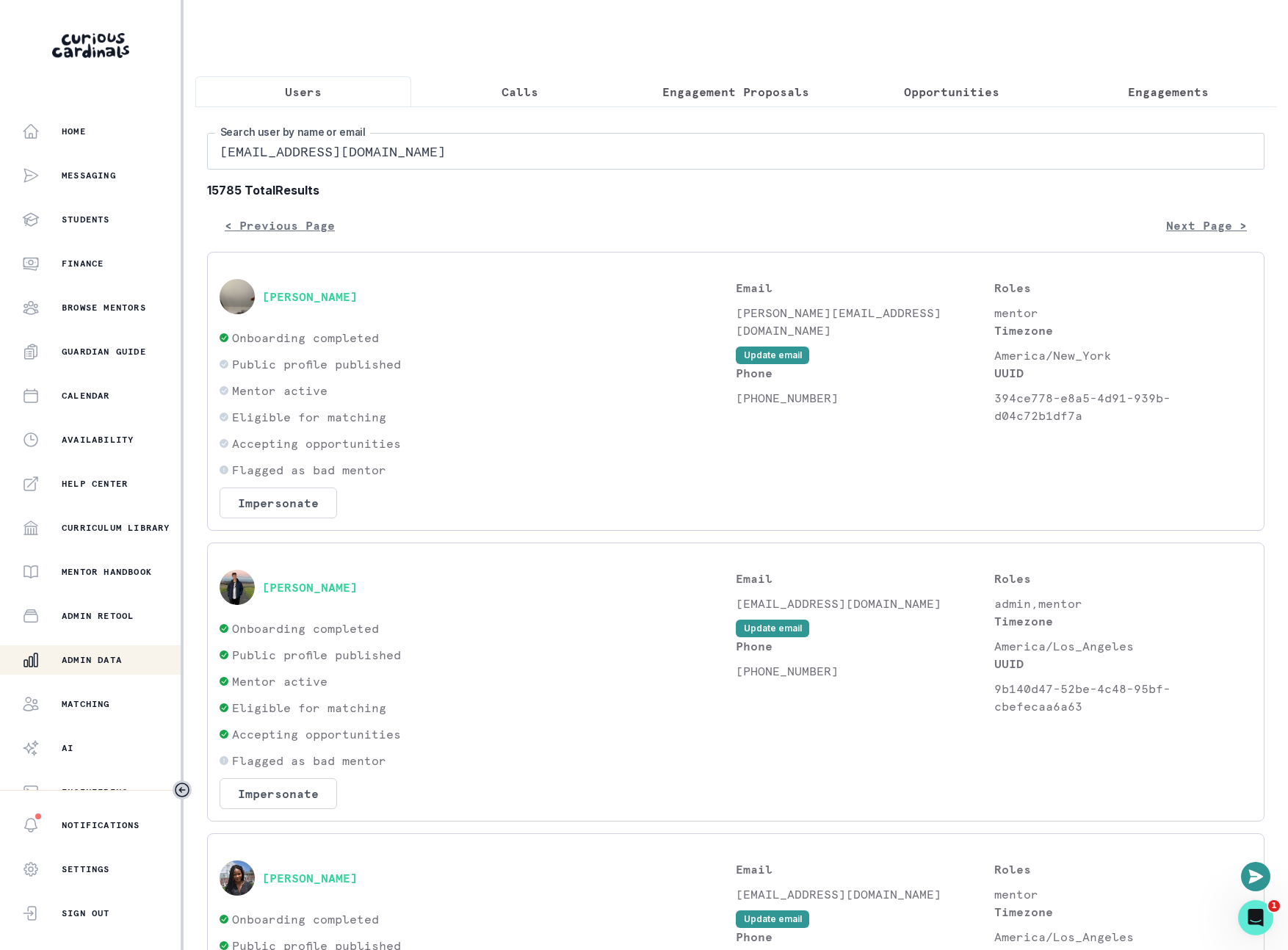 Image resolution: width=1288 pixels, height=950 pixels. What do you see at coordinates (82, 264) in the screenshot?
I see `p: Finance` at bounding box center [82, 264].